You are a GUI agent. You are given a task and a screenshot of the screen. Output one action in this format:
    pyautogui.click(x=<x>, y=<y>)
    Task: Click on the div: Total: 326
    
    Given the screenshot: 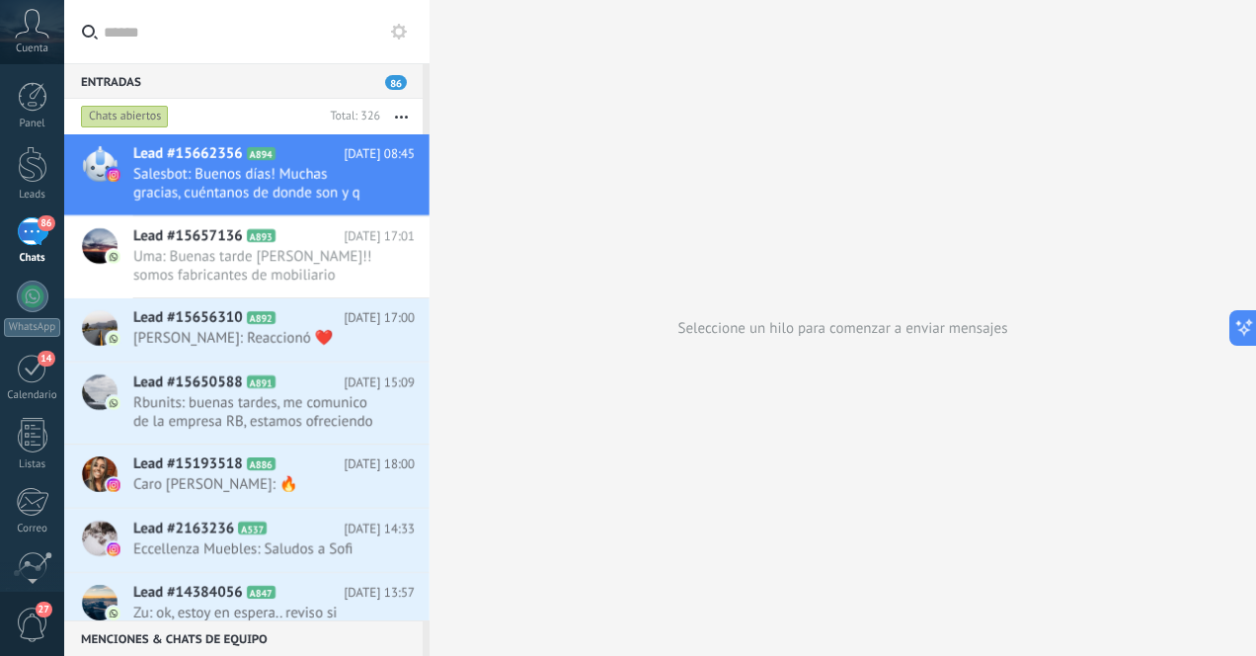 What is the action you would take?
    pyautogui.click(x=351, y=117)
    